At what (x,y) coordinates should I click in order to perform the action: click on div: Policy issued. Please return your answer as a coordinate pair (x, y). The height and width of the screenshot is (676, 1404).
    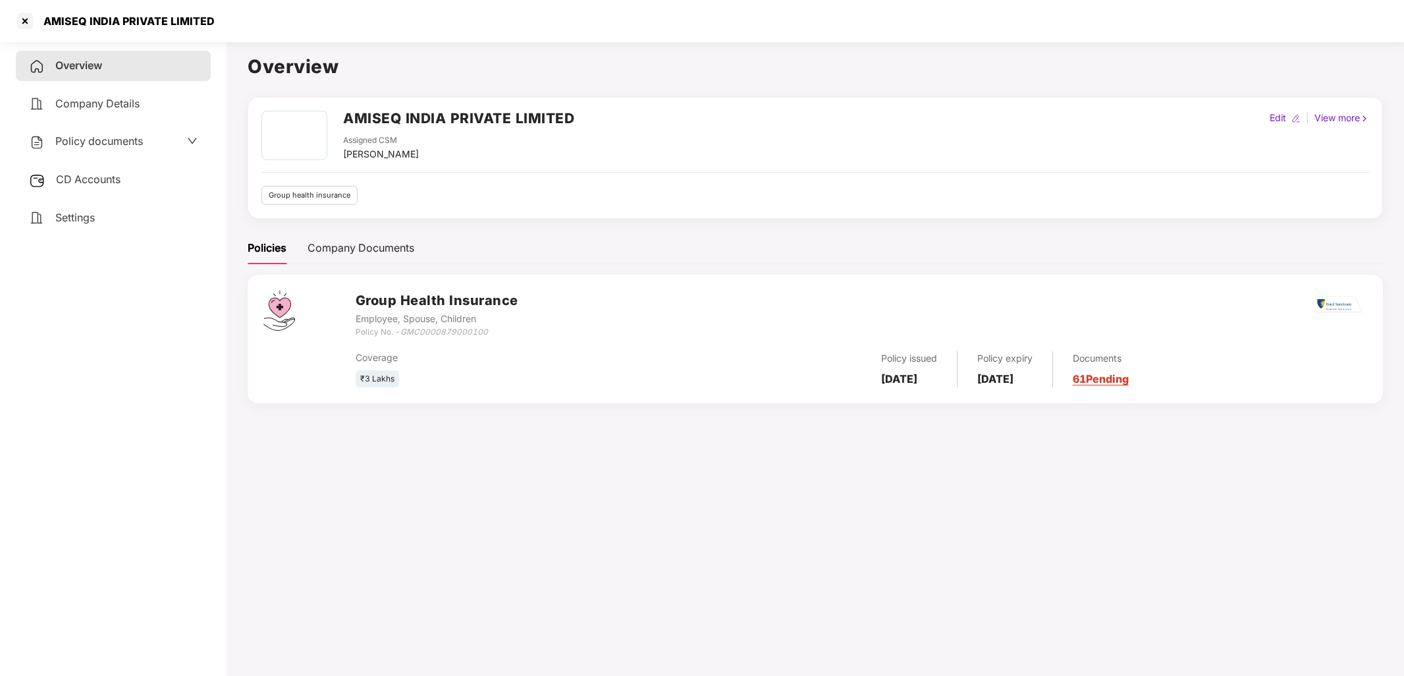
    Looking at the image, I should click on (909, 358).